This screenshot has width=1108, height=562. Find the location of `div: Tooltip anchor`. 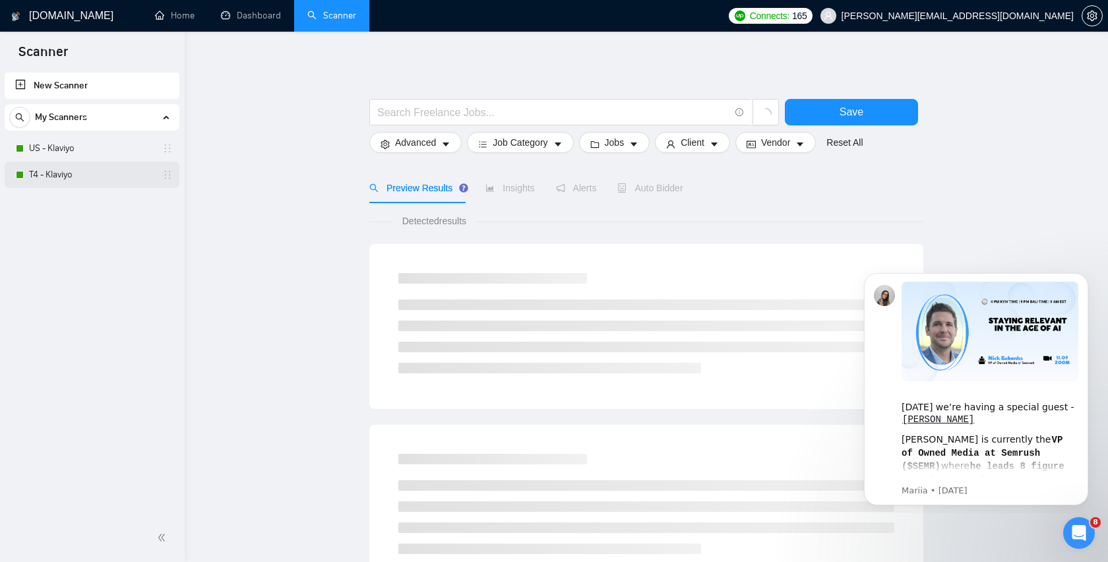

div: Tooltip anchor is located at coordinates (464, 188).